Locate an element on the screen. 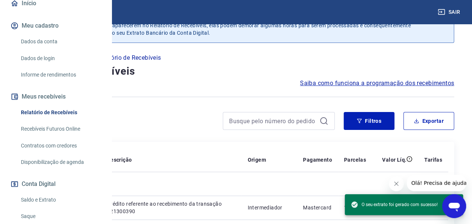  a: Saque is located at coordinates (60, 216).